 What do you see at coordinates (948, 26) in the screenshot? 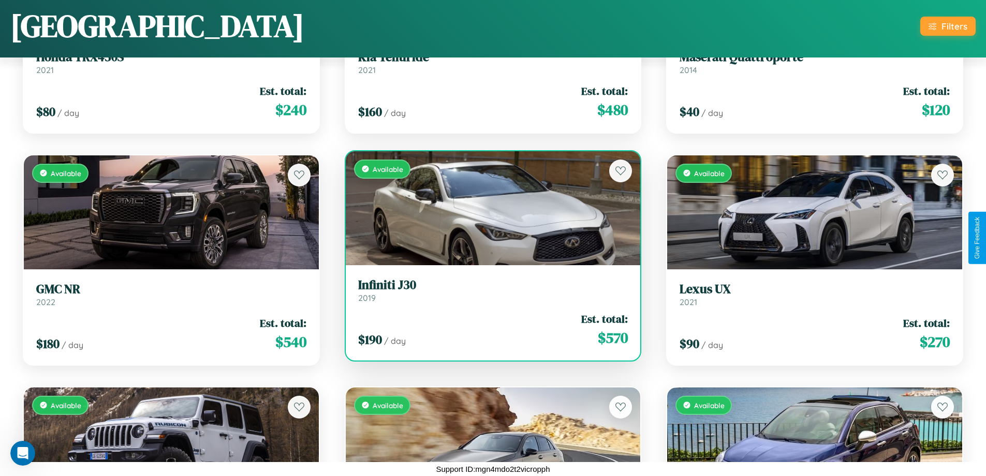
I see `button: Filters` at bounding box center [948, 26].